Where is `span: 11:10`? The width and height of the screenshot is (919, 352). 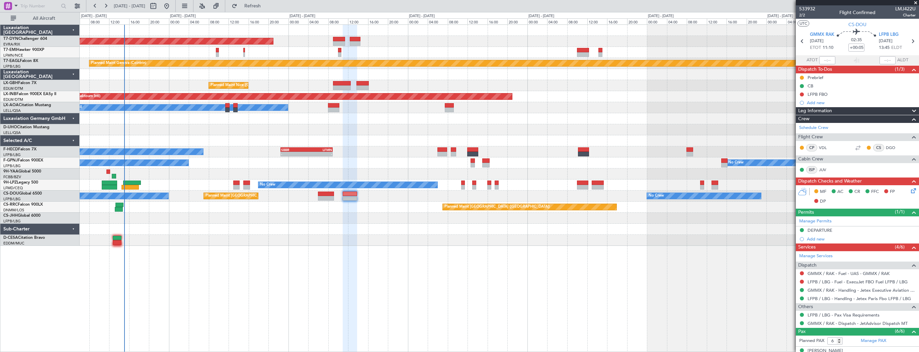
span: 11:10 is located at coordinates (828, 48).